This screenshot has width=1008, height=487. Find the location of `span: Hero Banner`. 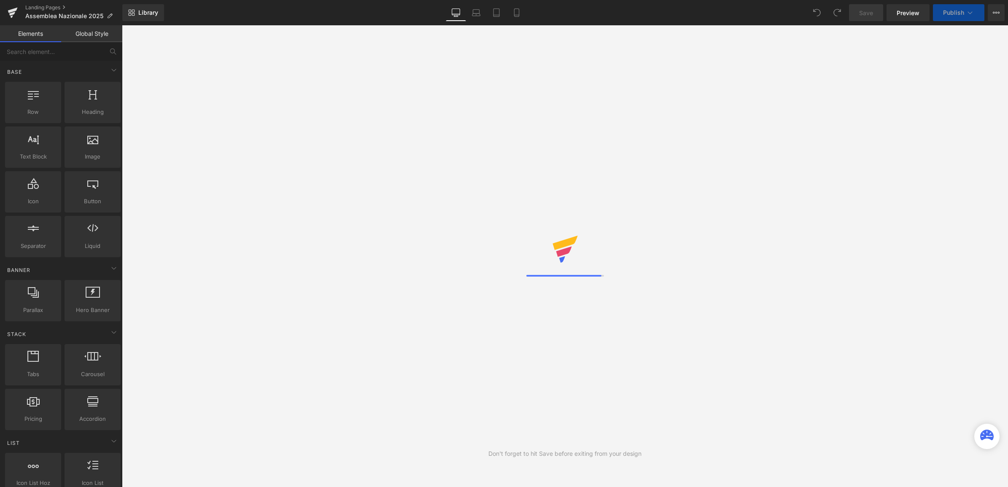

span: Hero Banner is located at coordinates (92, 310).